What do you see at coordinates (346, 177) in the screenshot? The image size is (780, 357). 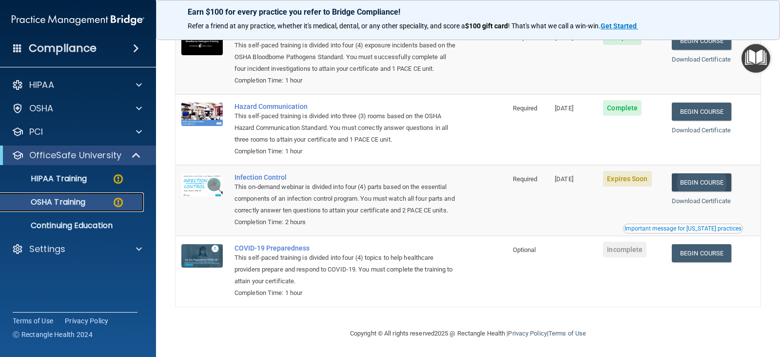 I see `a: Infection Control` at bounding box center [346, 177].